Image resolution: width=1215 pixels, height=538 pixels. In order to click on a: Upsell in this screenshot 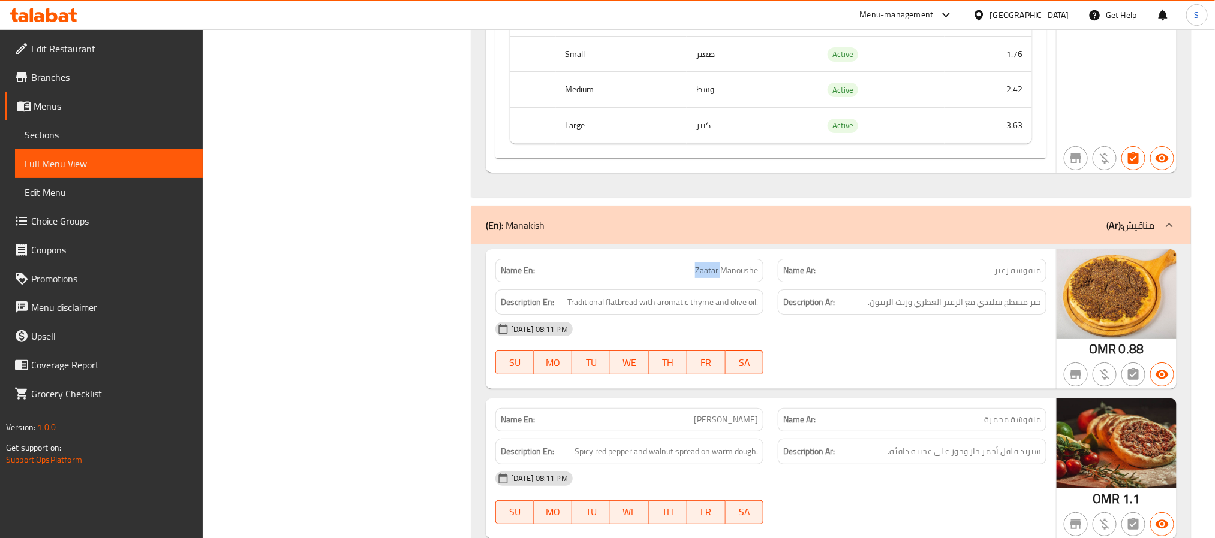, I will do `click(104, 336)`.